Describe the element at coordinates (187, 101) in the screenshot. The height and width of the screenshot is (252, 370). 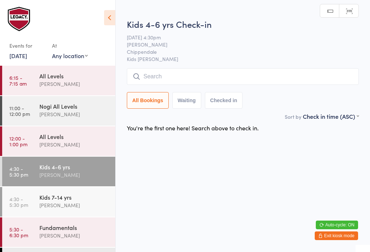
I see `button: Waiting` at that location.